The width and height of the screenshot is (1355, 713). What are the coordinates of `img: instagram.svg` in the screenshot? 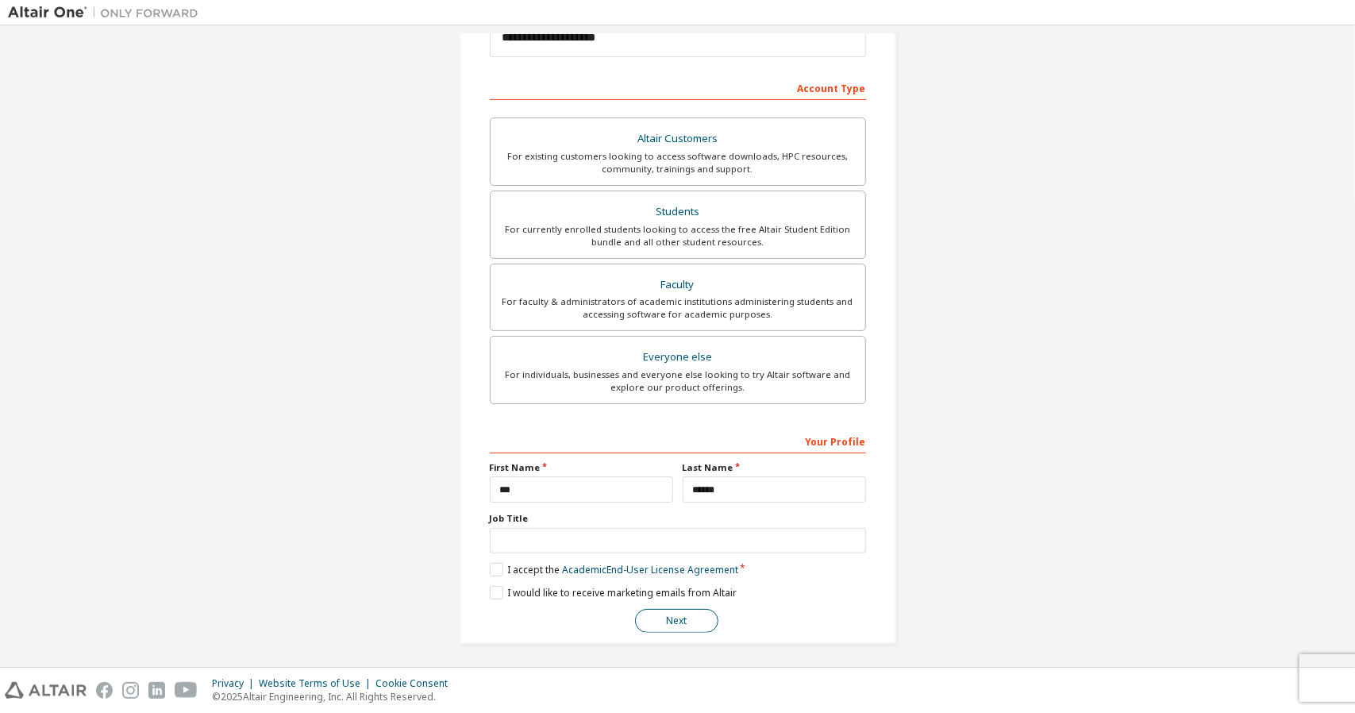 It's located at (130, 690).